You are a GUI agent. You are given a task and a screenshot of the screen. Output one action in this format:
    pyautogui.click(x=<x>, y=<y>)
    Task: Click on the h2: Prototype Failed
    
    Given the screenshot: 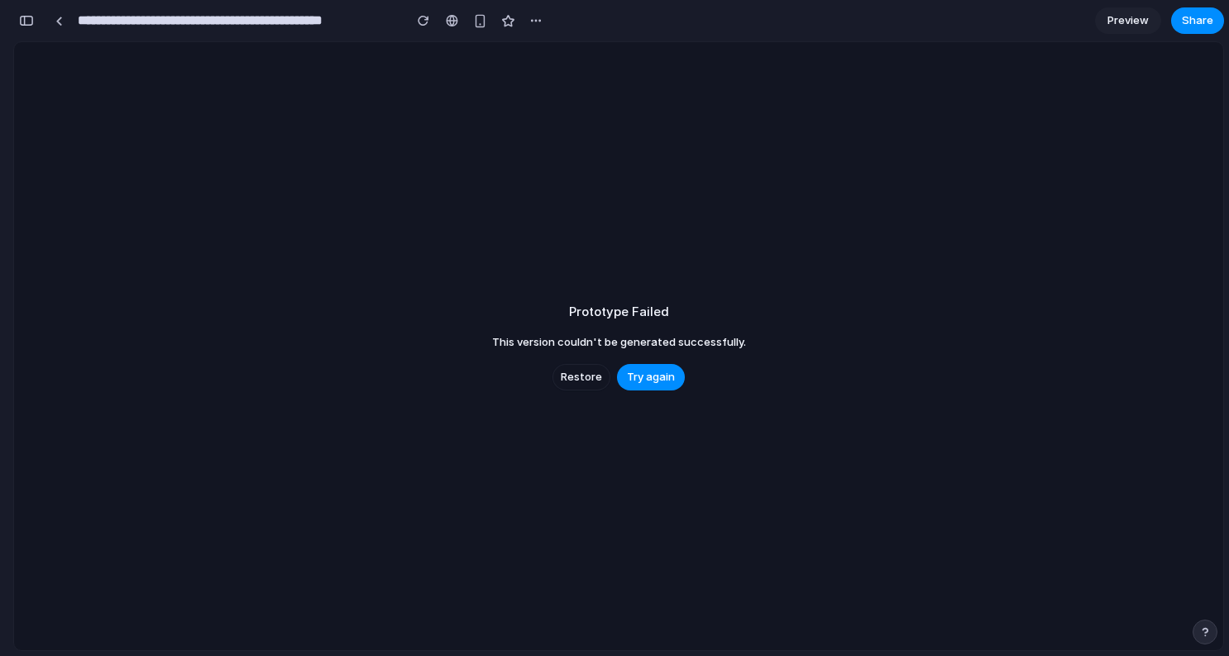 What is the action you would take?
    pyautogui.click(x=619, y=312)
    